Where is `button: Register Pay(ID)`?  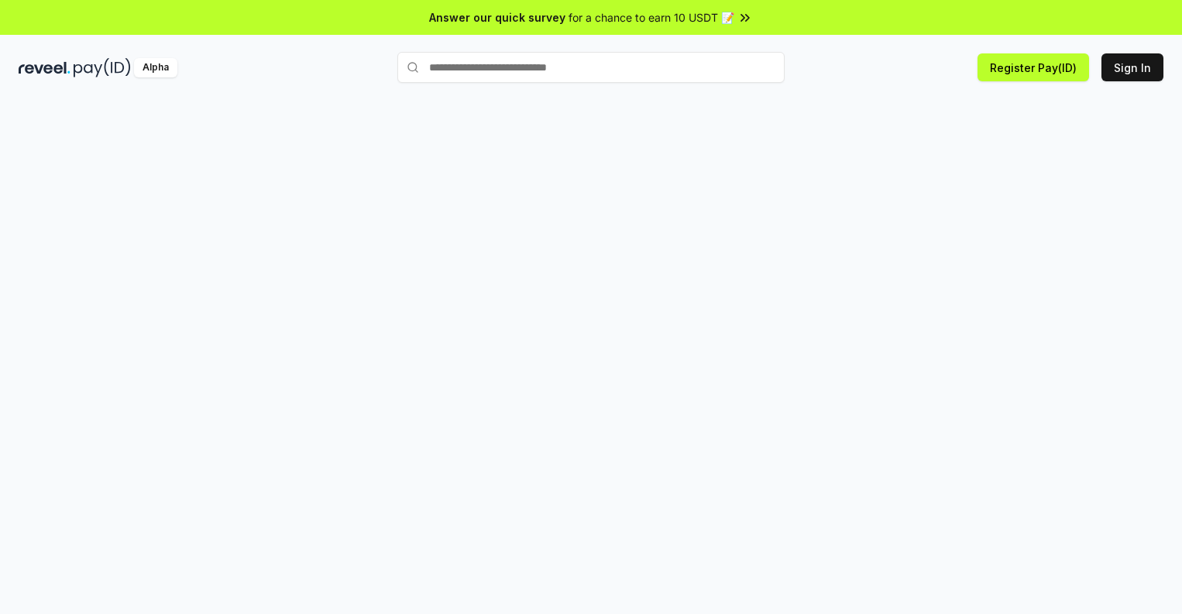
button: Register Pay(ID) is located at coordinates (1033, 67).